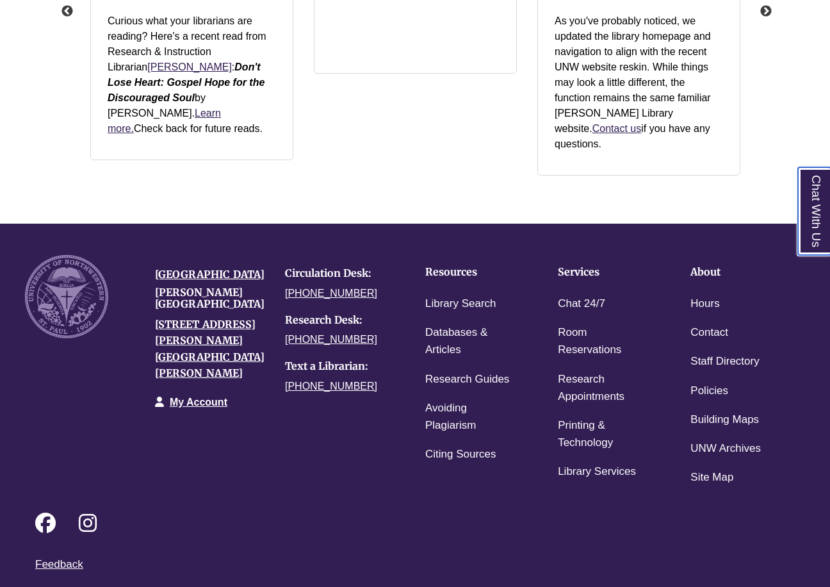  What do you see at coordinates (191, 75) in the screenshot?
I see `p: Curious what your librarians are reading? Here's a recent read from Research & Instruction Librar...` at bounding box center [191, 75].